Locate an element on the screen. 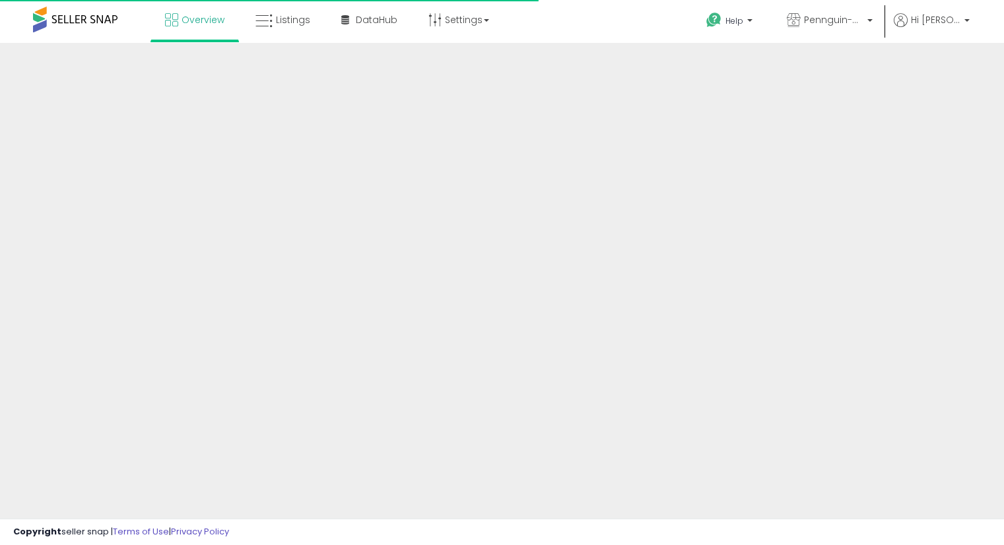  span: DataHub is located at coordinates (376, 20).